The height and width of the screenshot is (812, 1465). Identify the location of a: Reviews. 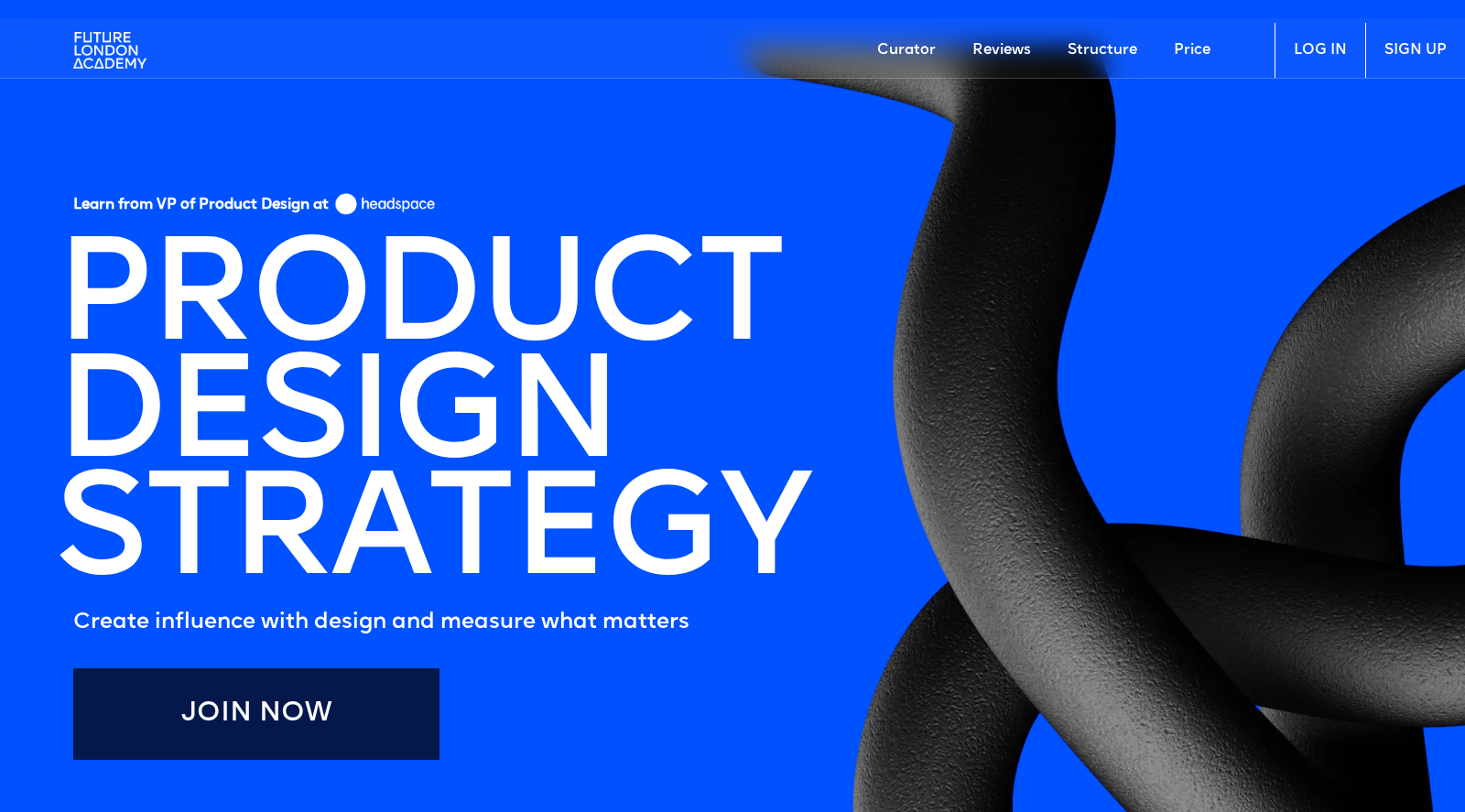
(1002, 51).